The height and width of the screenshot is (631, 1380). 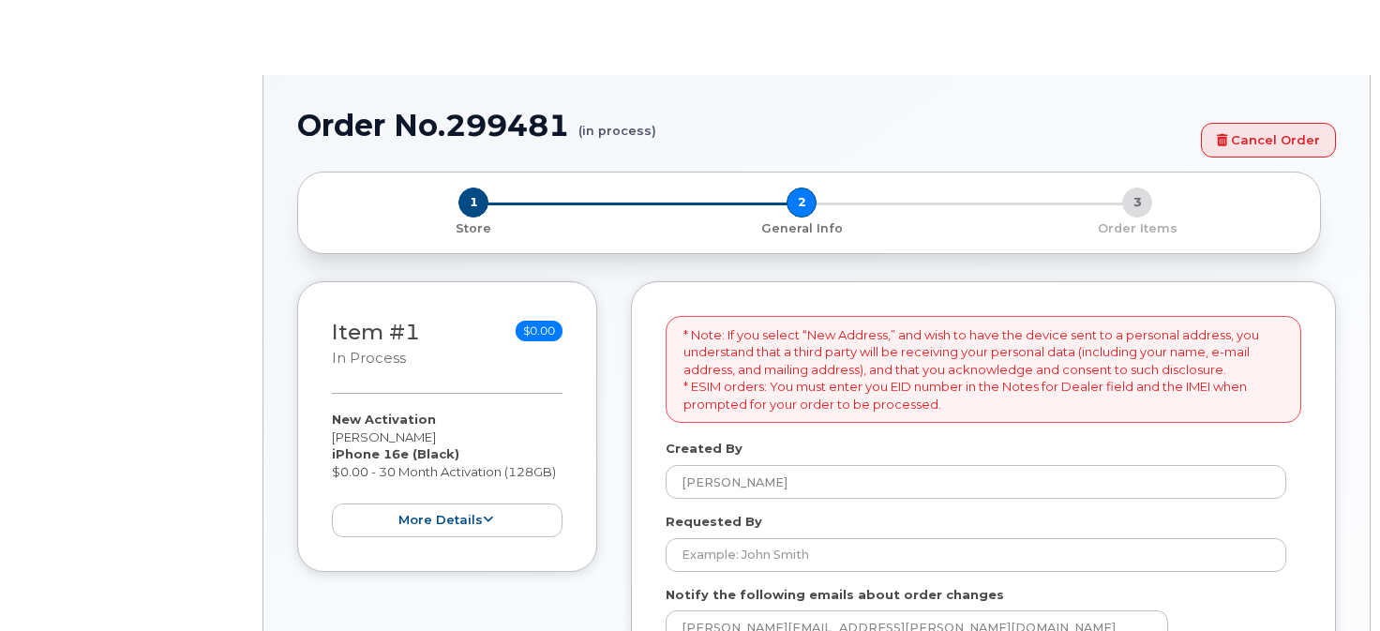 What do you see at coordinates (473, 229) in the screenshot?
I see `p: Store` at bounding box center [473, 229].